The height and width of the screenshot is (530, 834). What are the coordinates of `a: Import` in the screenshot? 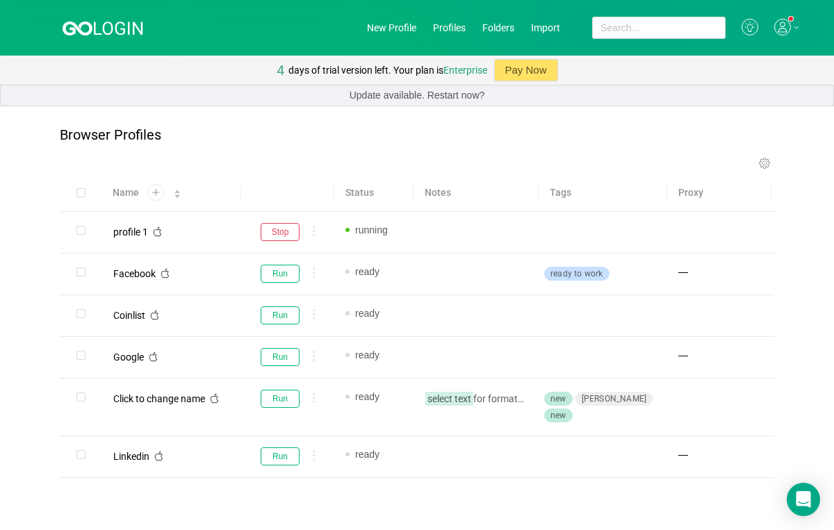 It's located at (545, 28).